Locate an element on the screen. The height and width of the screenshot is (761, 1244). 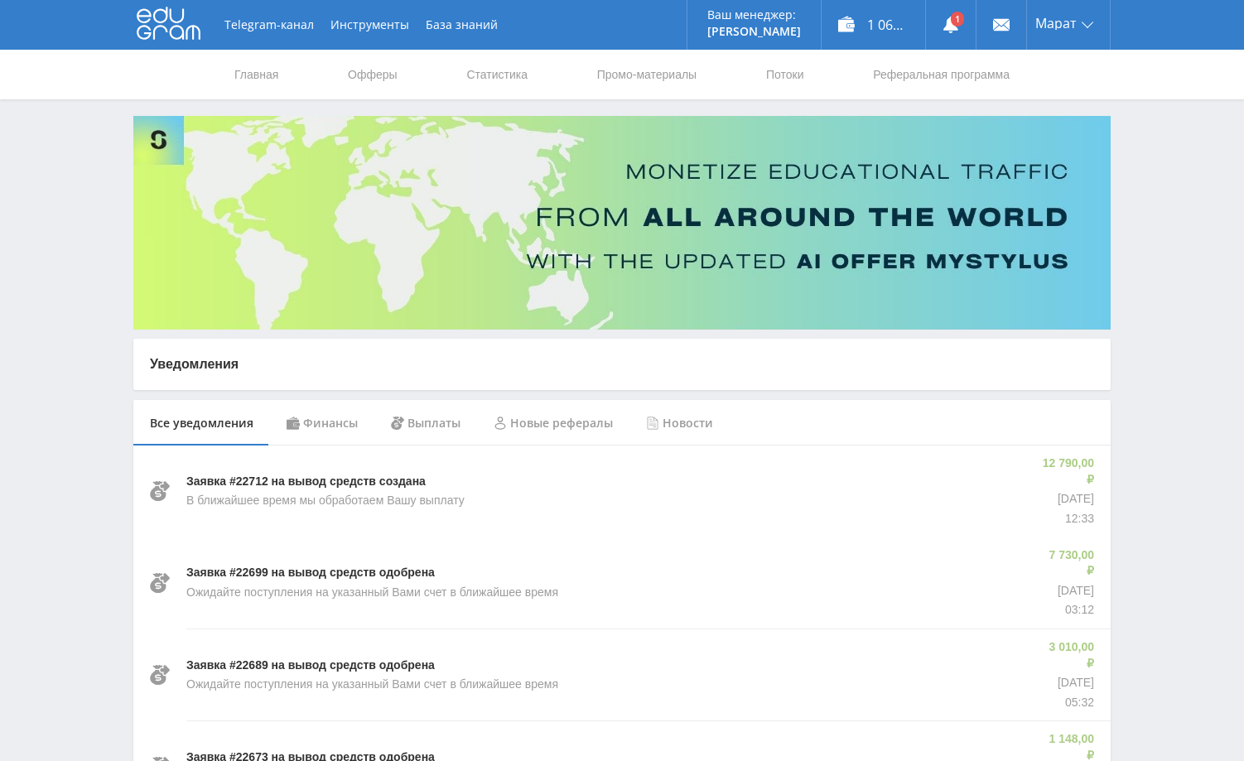
p: Уведомления is located at coordinates (622, 364).